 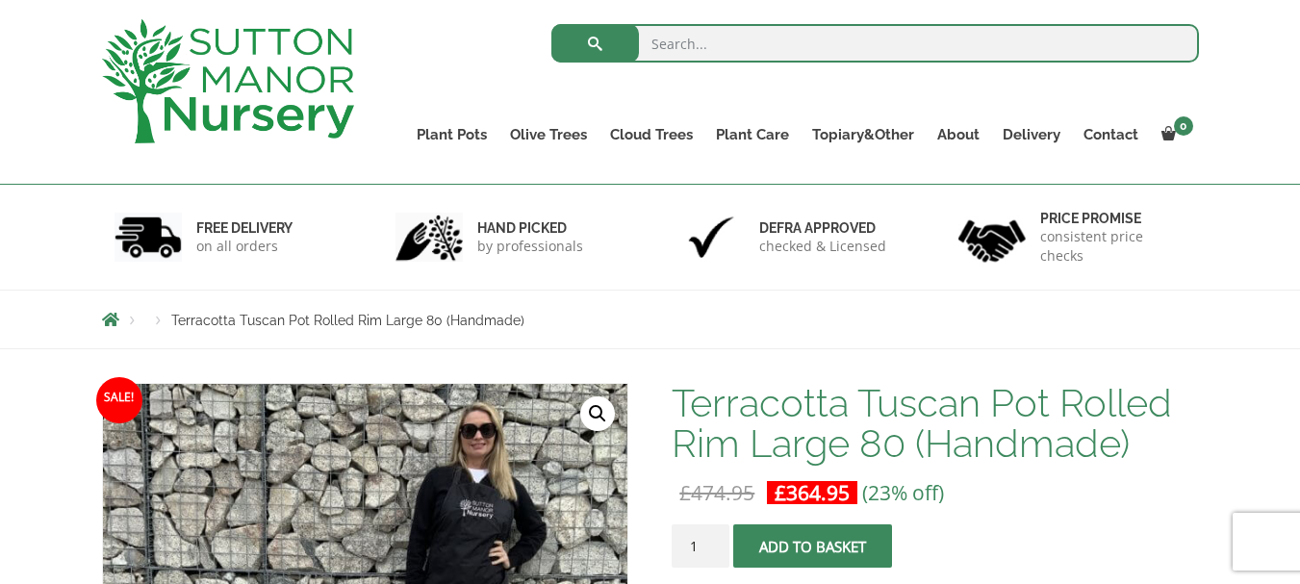 I want to click on bdi: 364.95, so click(x=812, y=493).